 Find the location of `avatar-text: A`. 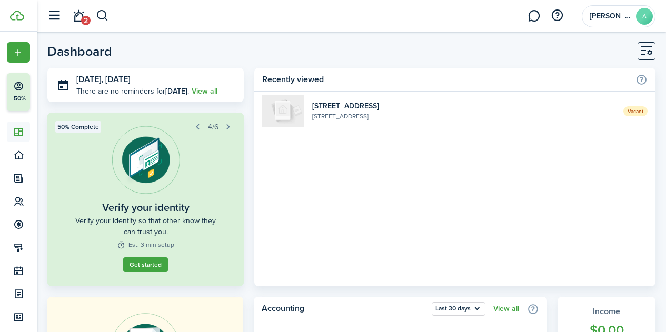

avatar-text: A is located at coordinates (645, 16).